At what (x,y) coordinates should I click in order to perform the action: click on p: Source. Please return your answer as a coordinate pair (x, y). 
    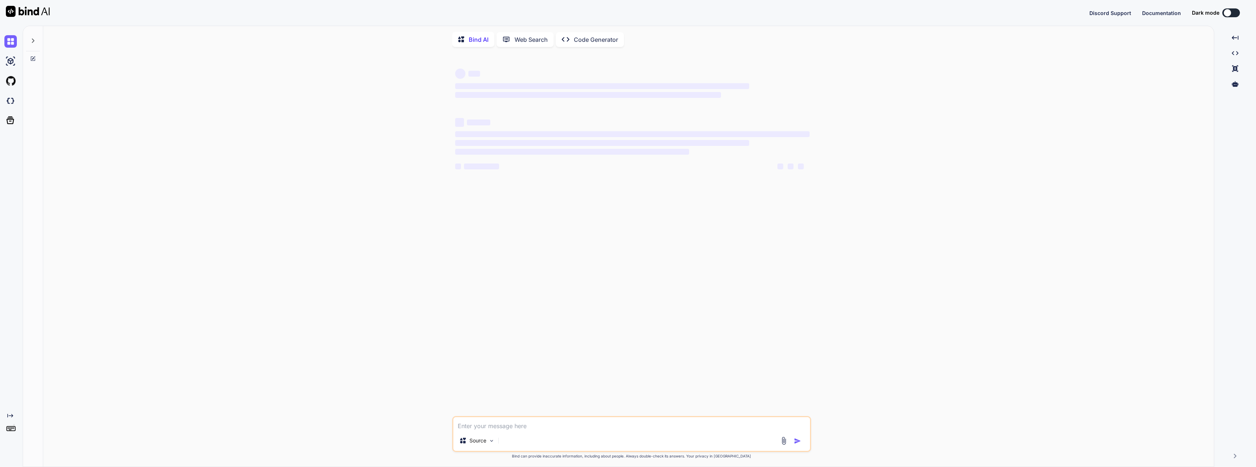
    Looking at the image, I should click on (478, 440).